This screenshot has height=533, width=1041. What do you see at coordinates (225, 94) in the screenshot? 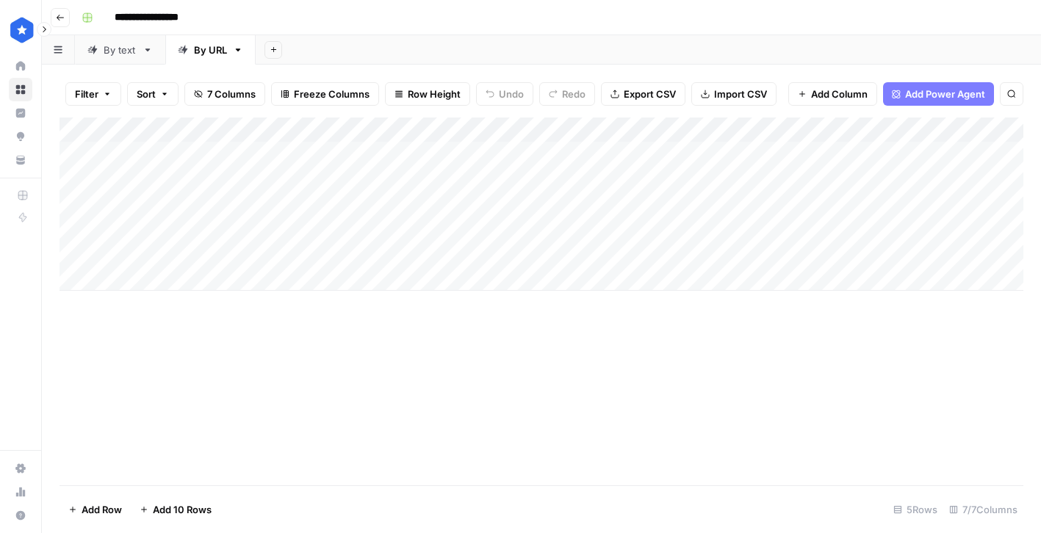
I see `button: 7 Columns` at bounding box center [225, 94].